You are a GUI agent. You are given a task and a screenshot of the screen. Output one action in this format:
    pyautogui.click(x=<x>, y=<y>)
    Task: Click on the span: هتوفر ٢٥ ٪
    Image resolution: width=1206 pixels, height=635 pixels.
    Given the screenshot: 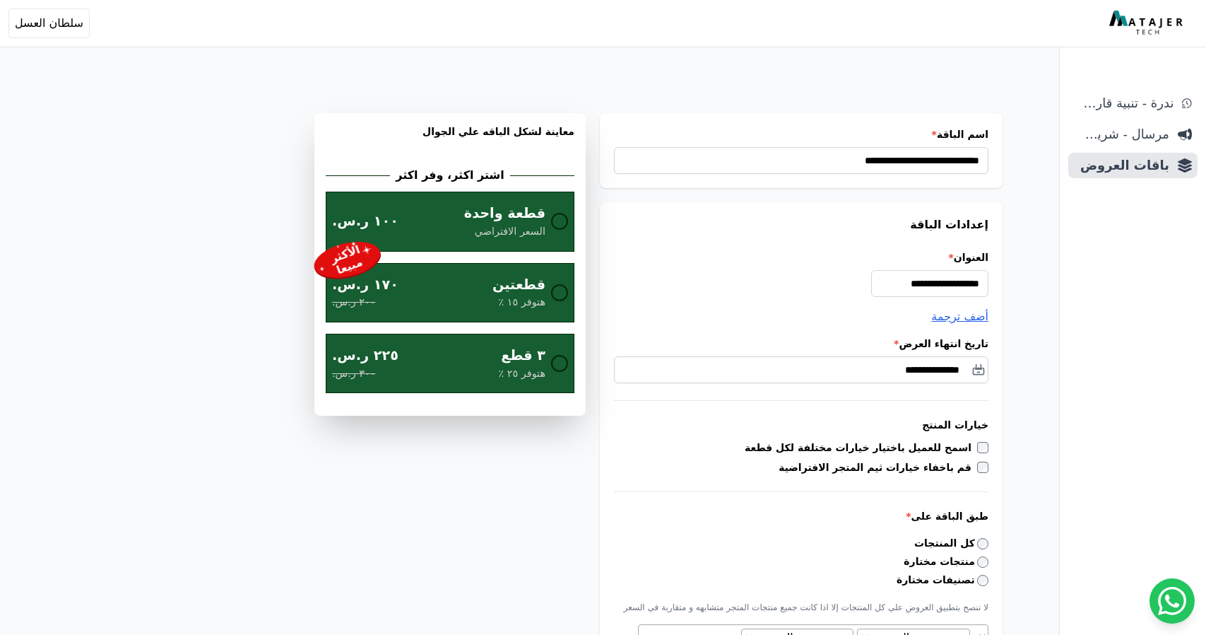 What is the action you would take?
    pyautogui.click(x=522, y=374)
    